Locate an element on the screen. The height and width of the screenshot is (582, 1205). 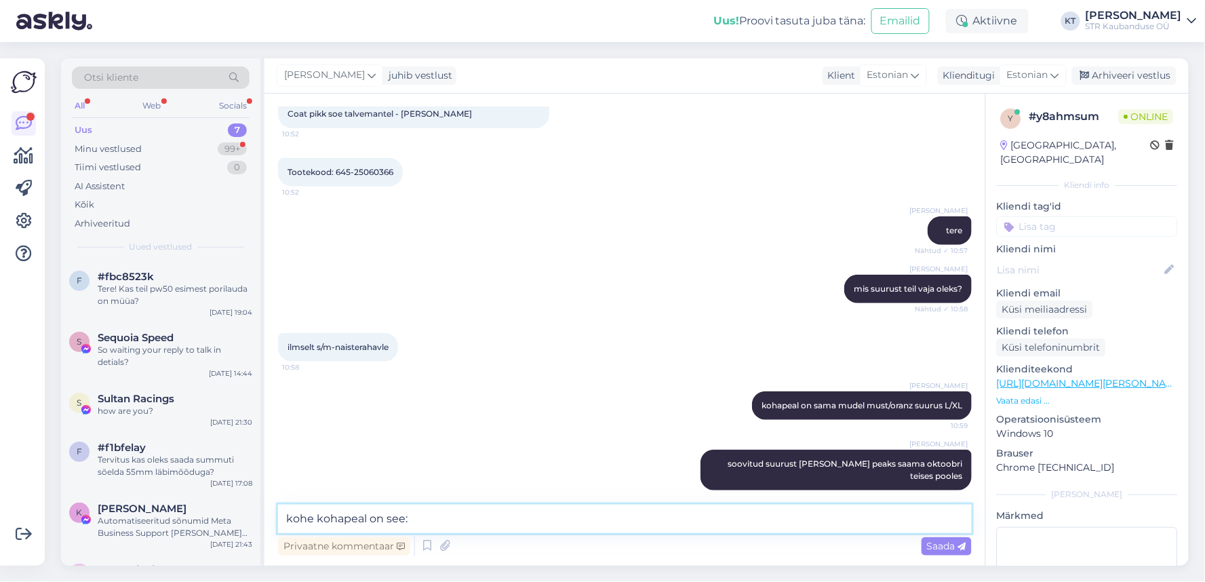
p: Vaata edasi ... is located at coordinates (1087, 401).